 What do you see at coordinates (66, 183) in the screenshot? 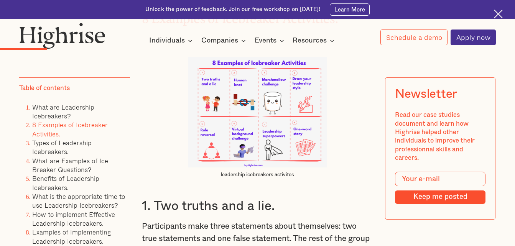
I see `a: Benefits of Leadership Icebreakers.` at bounding box center [66, 183].